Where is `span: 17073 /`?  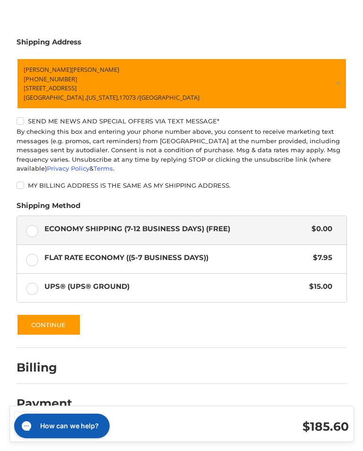 span: 17073 / is located at coordinates (129, 97).